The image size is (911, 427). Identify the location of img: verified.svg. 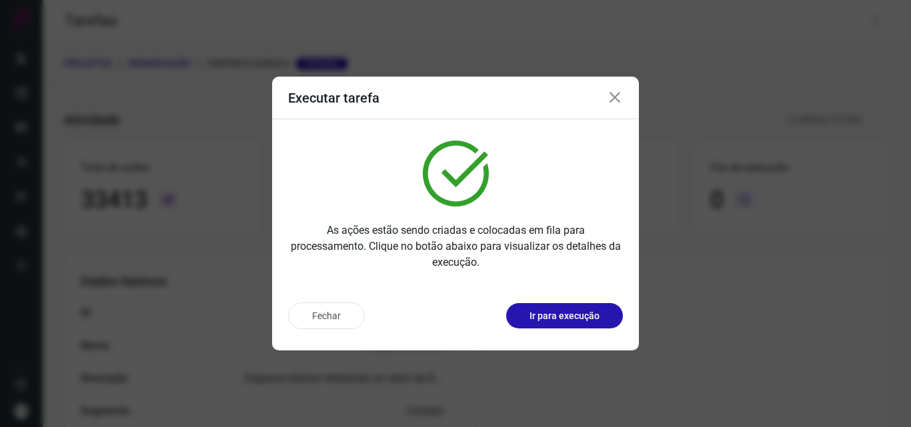
(455, 173).